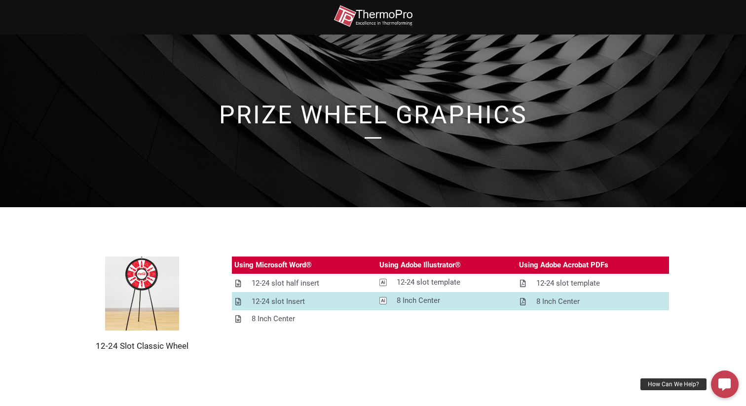 The height and width of the screenshot is (406, 746). What do you see at coordinates (725, 384) in the screenshot?
I see `a: How Can We Help?` at bounding box center [725, 384].